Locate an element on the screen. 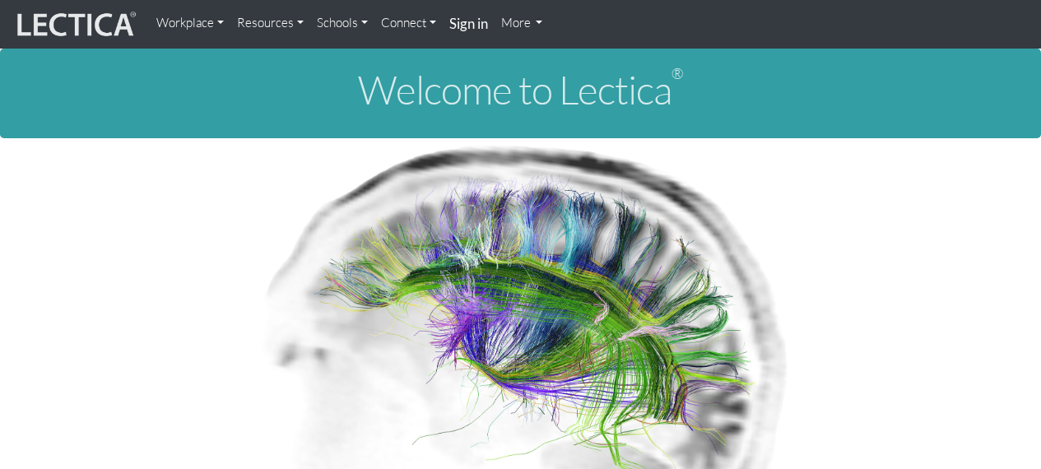 Image resolution: width=1041 pixels, height=469 pixels. a: Schools is located at coordinates (342, 23).